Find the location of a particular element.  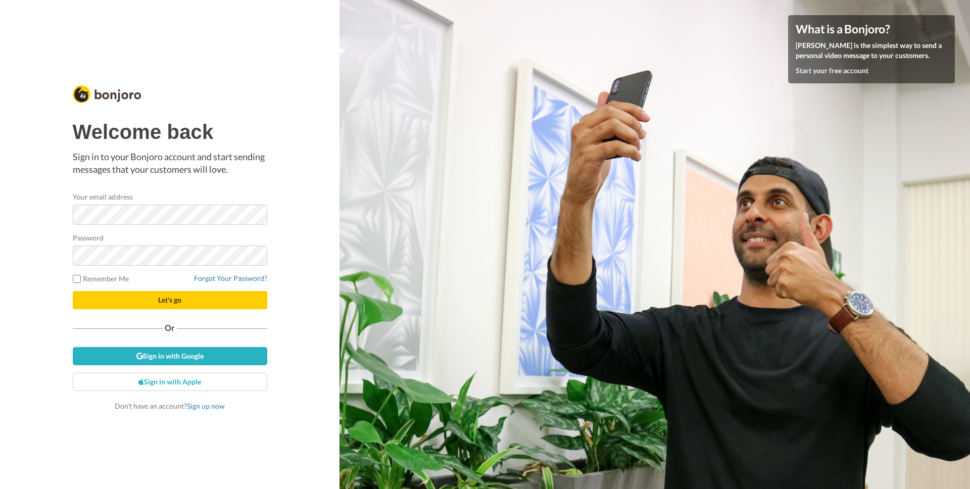

label: Password is located at coordinates (88, 237).